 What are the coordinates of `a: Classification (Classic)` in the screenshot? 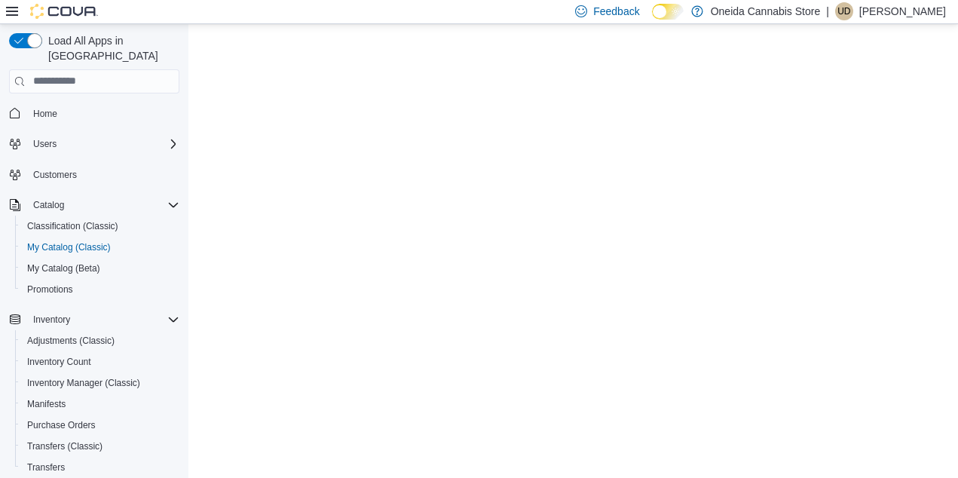 It's located at (72, 226).